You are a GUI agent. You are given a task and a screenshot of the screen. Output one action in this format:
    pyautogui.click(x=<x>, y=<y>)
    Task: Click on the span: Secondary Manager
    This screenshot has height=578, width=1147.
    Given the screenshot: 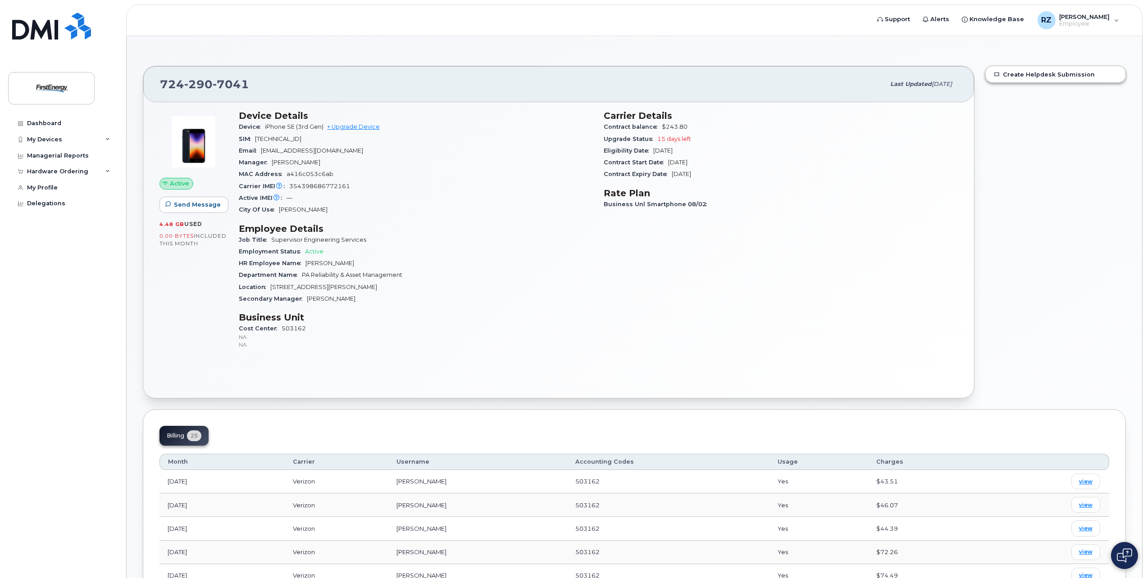 What is the action you would take?
    pyautogui.click(x=272, y=299)
    